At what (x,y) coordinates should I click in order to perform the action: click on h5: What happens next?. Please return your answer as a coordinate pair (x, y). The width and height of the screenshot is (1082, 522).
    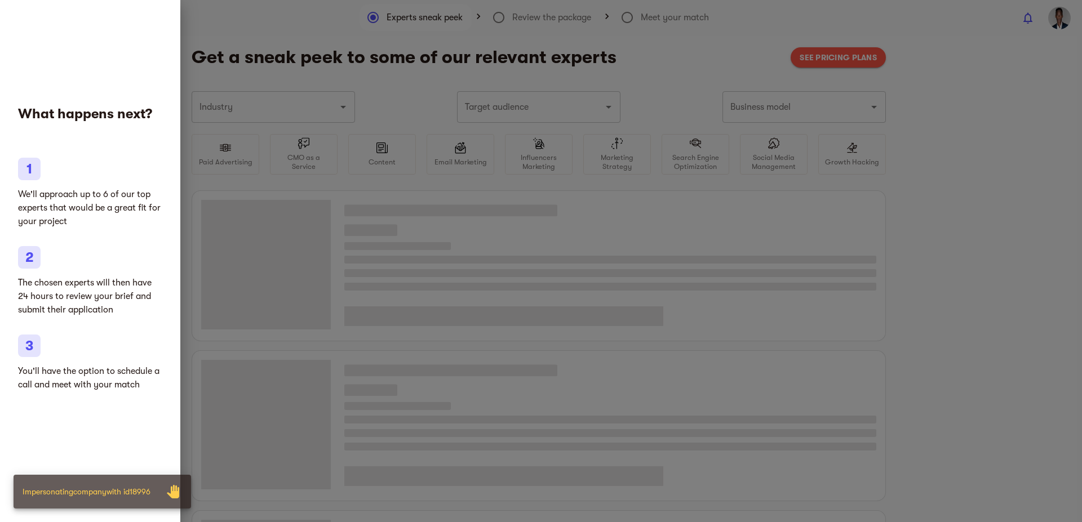
    Looking at the image, I should click on (90, 114).